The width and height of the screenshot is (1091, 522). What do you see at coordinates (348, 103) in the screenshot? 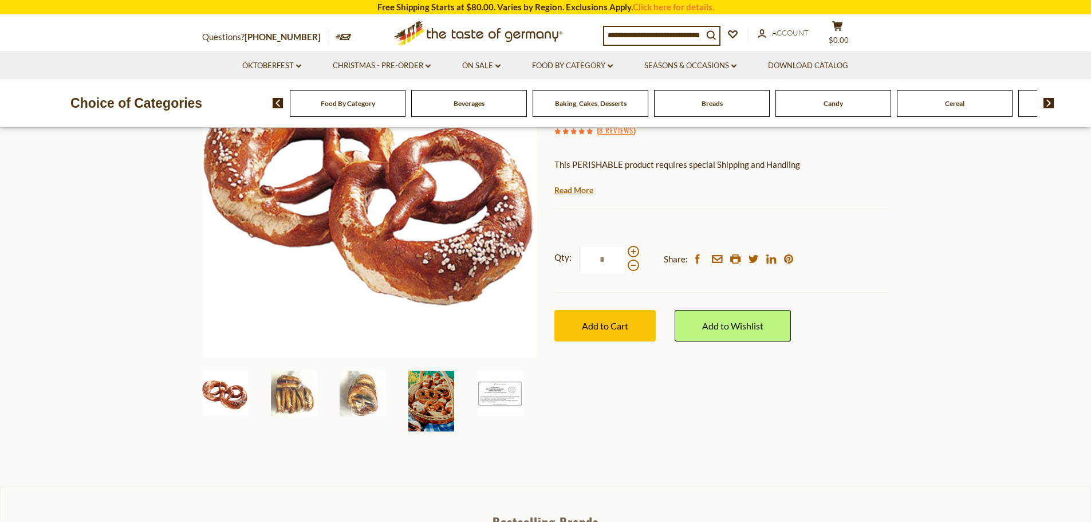
I see `span: Food By Category` at bounding box center [348, 103].